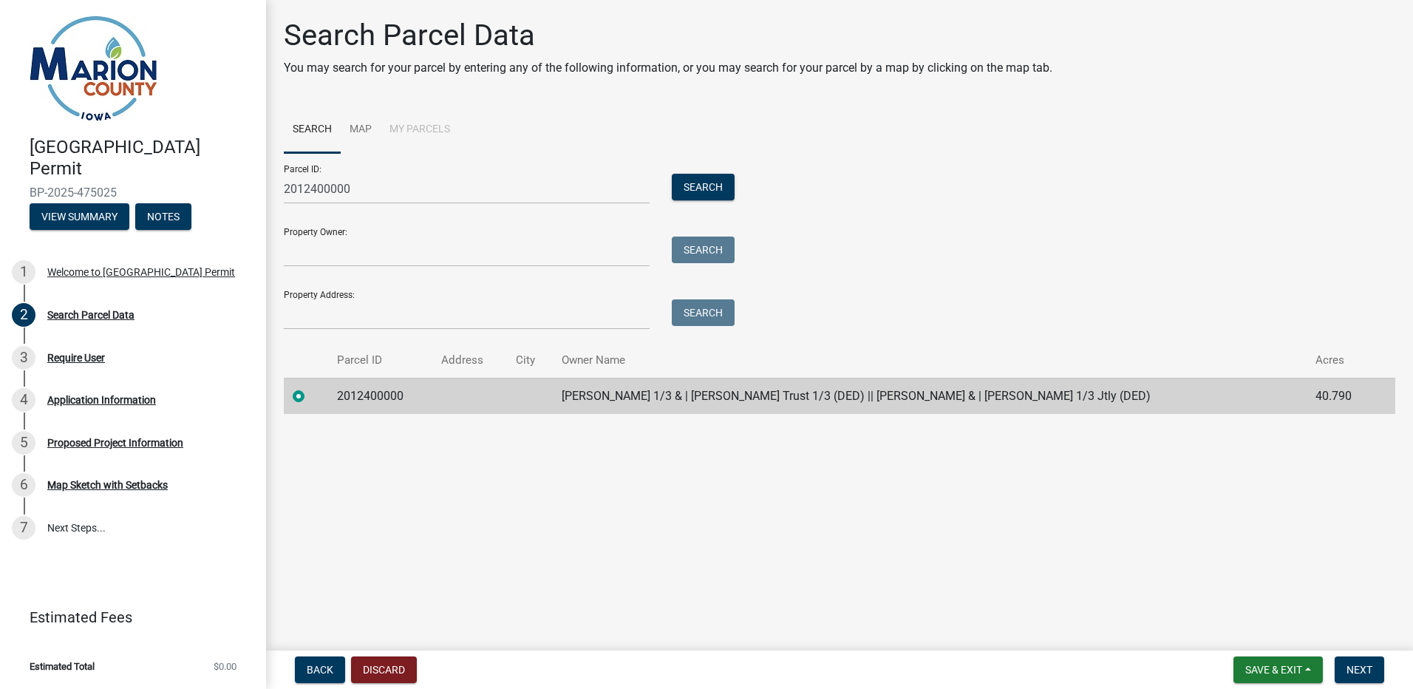 This screenshot has height=689, width=1413. Describe the element at coordinates (24, 400) in the screenshot. I see `div: 4` at that location.